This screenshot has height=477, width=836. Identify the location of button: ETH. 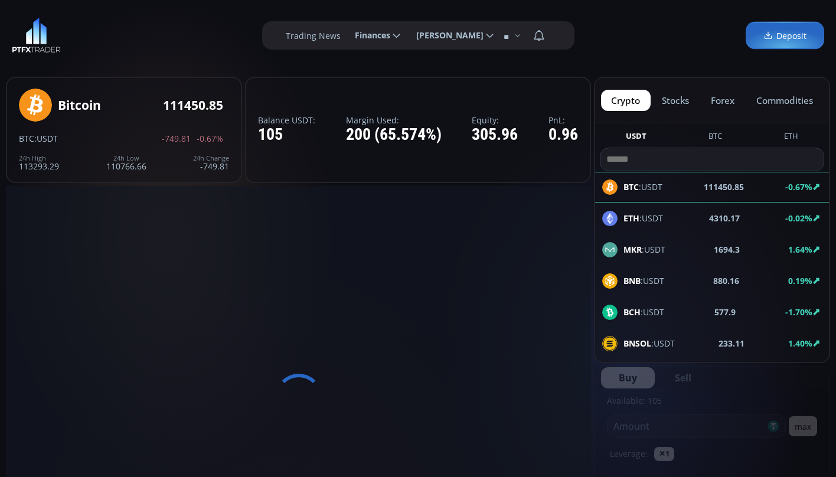
(791, 138).